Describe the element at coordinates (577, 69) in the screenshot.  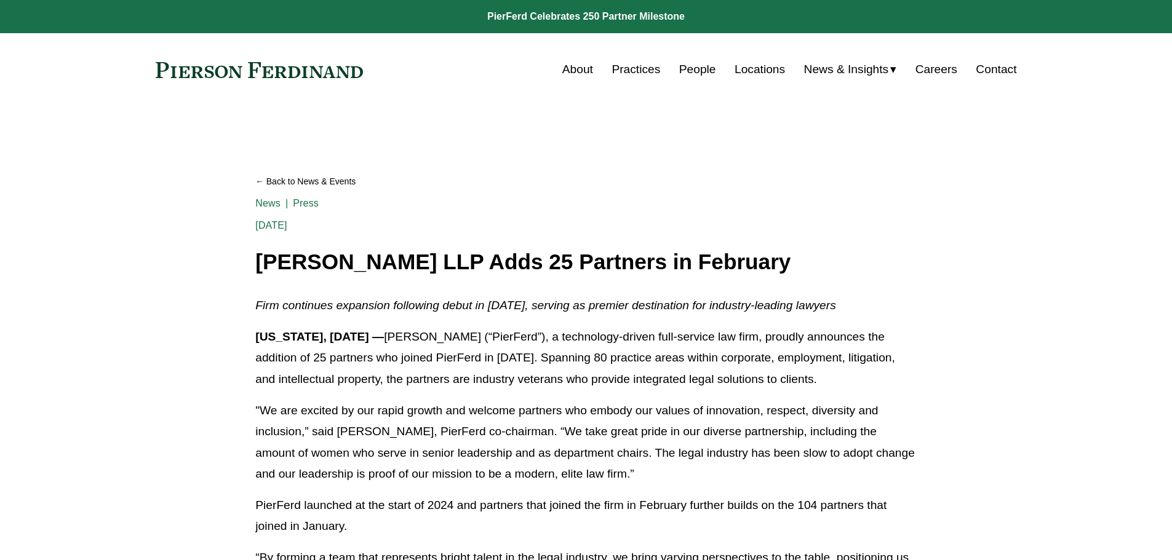
I see `a: About` at that location.